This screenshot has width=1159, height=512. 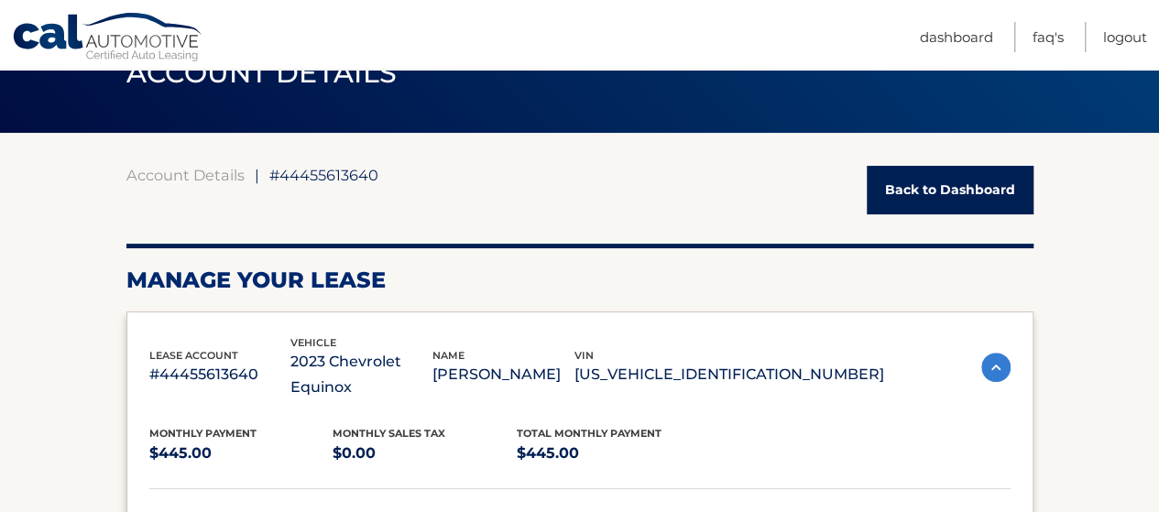 What do you see at coordinates (202, 433) in the screenshot?
I see `span: Monthly Payment` at bounding box center [202, 433].